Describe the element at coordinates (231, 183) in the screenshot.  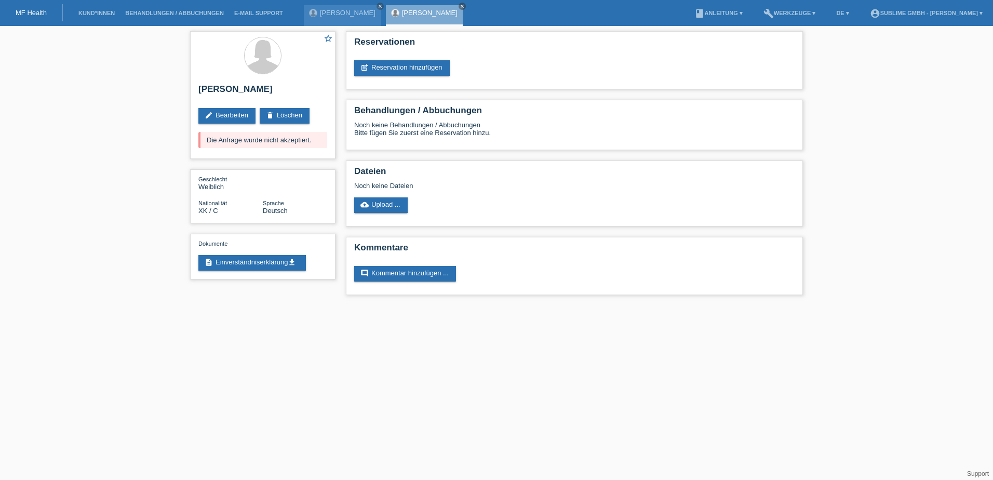
I see `div: Weiblich` at that location.